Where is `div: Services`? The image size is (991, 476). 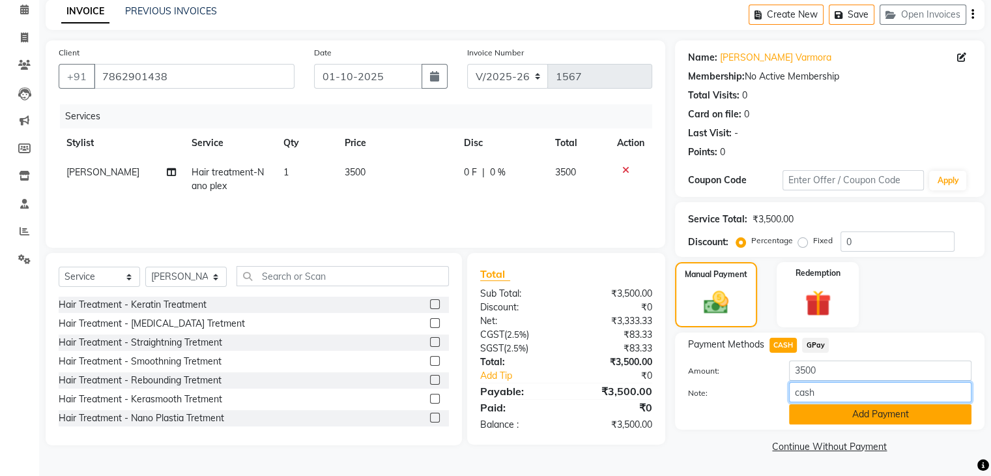 div: Services is located at coordinates (361, 116).